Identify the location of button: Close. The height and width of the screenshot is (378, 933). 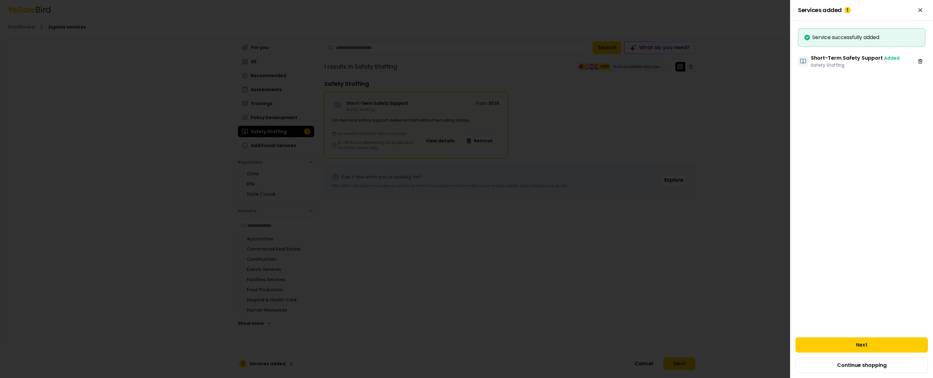
(921, 10).